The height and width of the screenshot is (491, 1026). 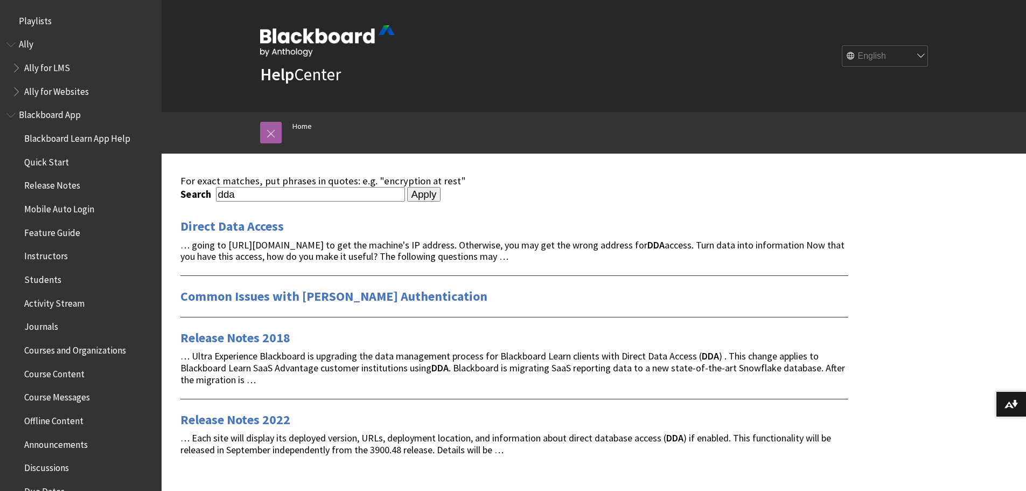 What do you see at coordinates (56, 442) in the screenshot?
I see `span: Announcements` at bounding box center [56, 442].